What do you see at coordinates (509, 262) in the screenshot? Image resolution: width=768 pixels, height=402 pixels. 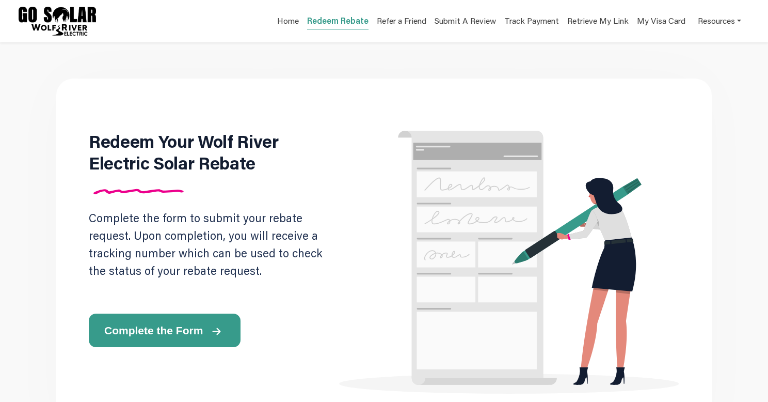 I see `img: Rebate form` at bounding box center [509, 262].